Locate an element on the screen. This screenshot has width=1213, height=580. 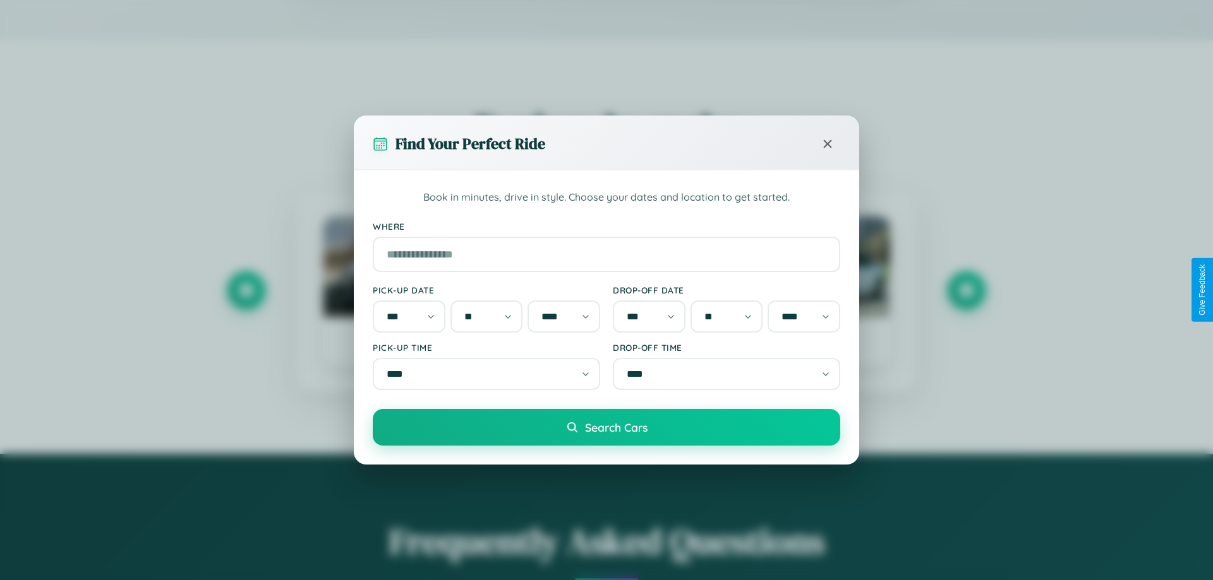
label: Drop-off Time is located at coordinates (726, 347).